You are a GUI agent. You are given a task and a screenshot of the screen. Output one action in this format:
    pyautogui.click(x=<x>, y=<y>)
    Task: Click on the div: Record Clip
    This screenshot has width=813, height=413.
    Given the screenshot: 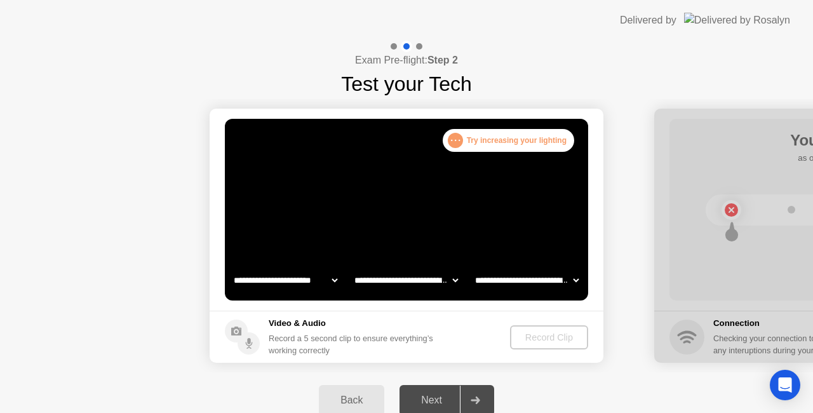 What is the action you would take?
    pyautogui.click(x=549, y=337)
    